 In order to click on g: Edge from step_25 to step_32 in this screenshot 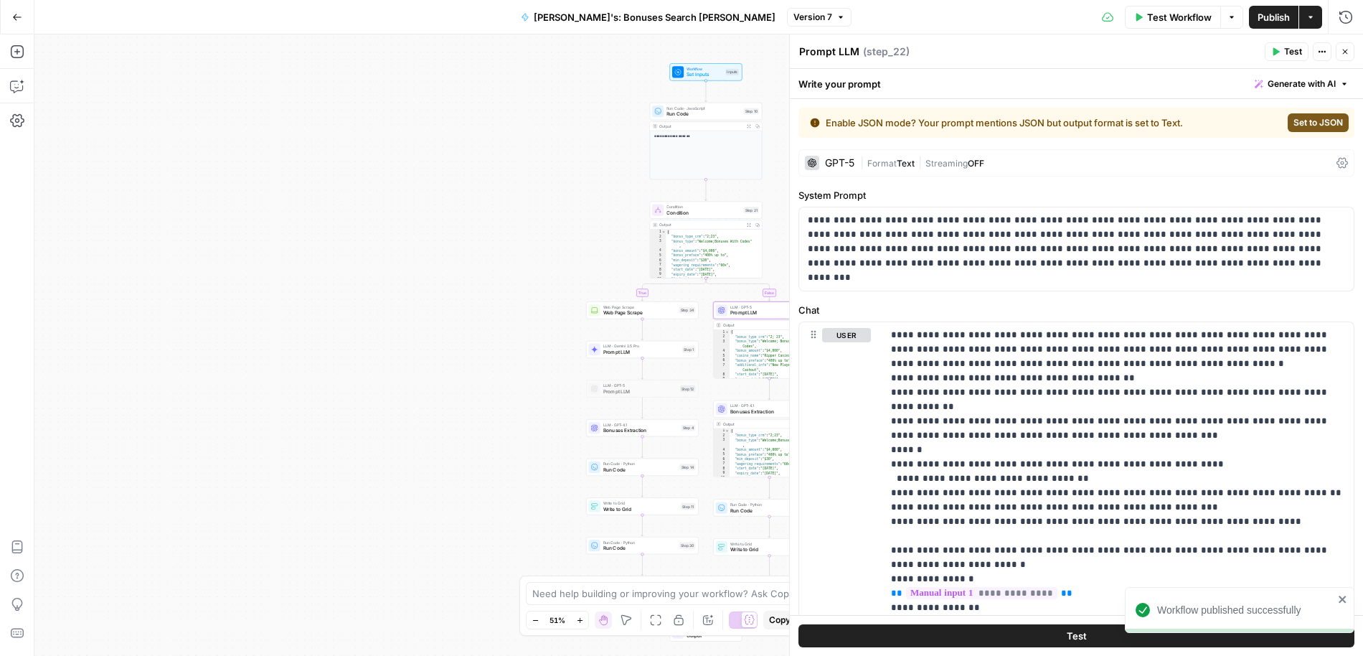, I will do `click(769, 565)`.